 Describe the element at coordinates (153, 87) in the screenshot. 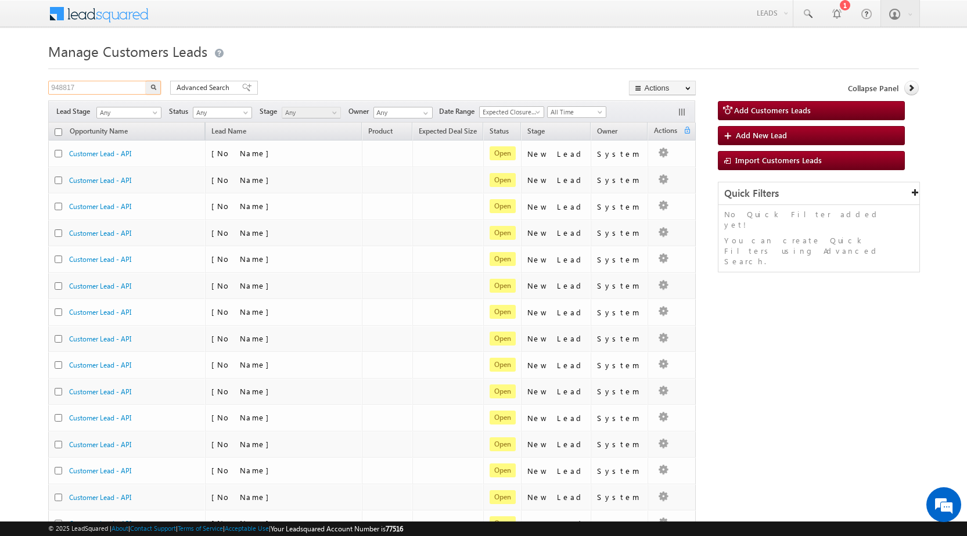

I see `img: Search` at that location.